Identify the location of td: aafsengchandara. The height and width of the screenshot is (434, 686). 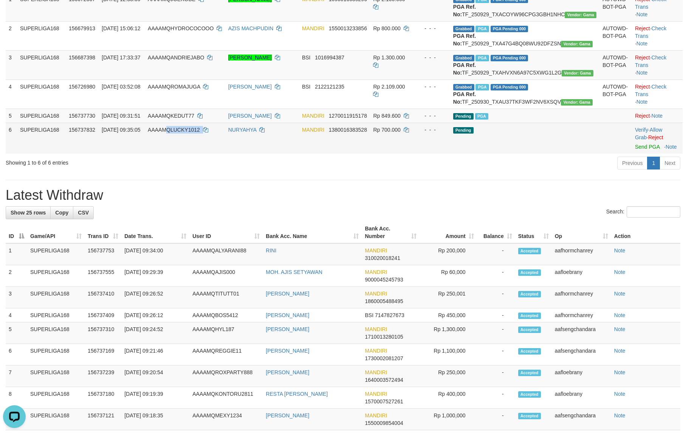
(581, 354).